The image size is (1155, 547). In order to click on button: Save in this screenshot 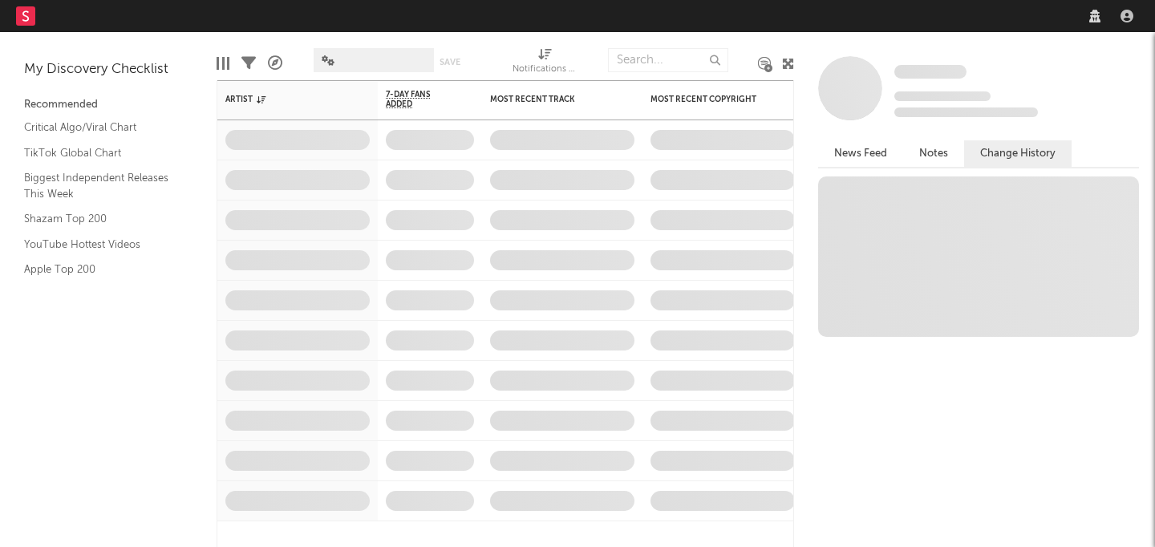, I will do `click(450, 62)`.